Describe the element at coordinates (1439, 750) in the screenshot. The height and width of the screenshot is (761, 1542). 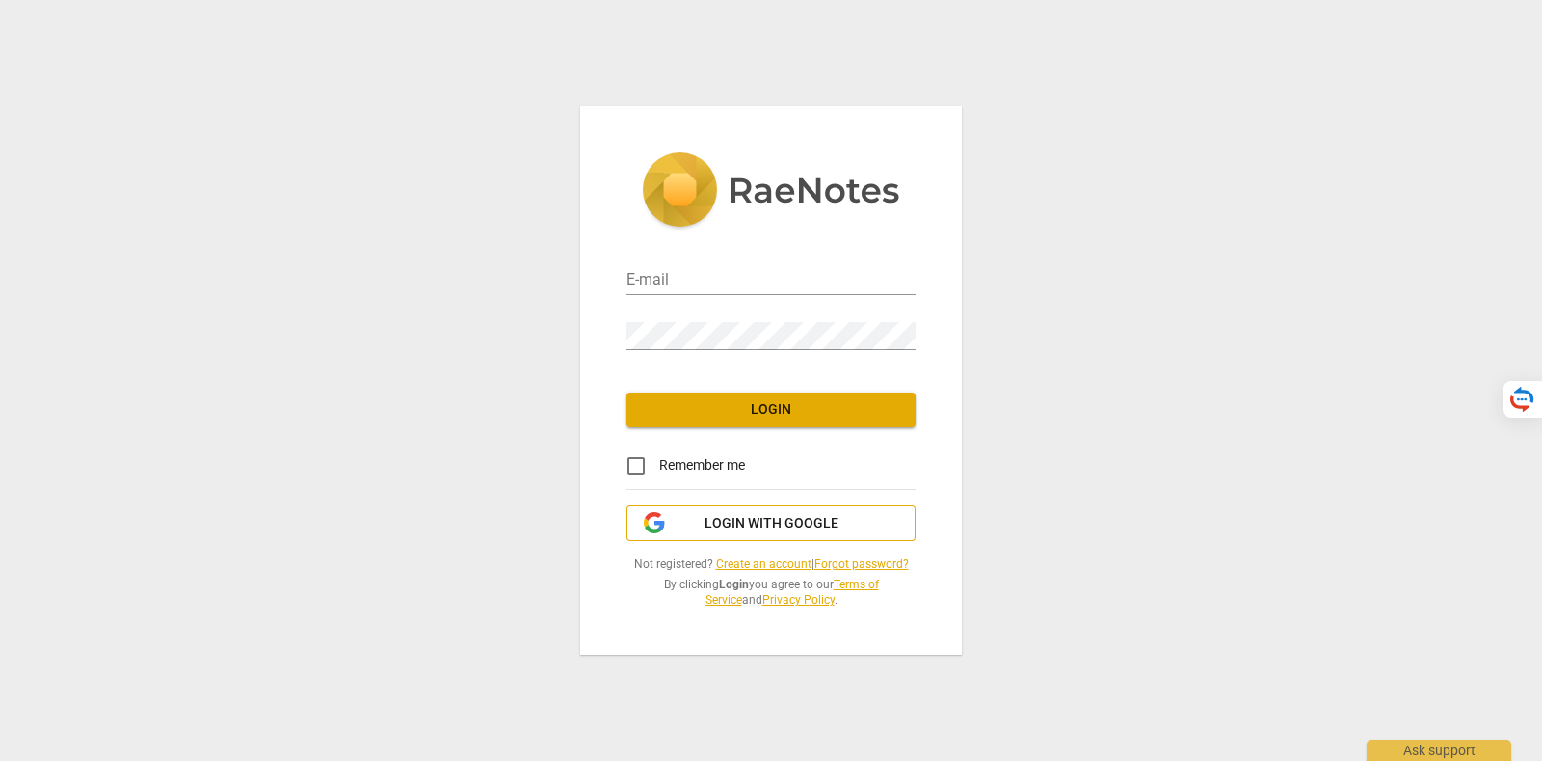
I see `div: Ask support` at that location.